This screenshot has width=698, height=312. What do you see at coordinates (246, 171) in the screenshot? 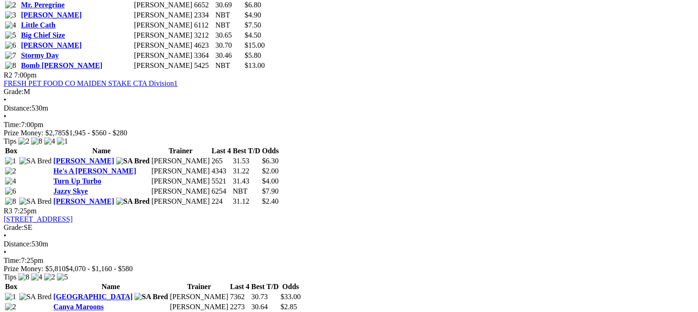
I see `td: 31.22` at bounding box center [246, 171].